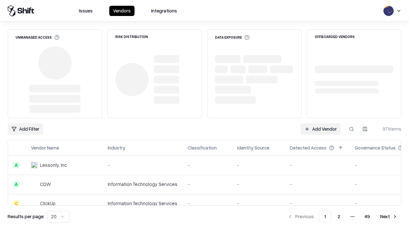  I want to click on div: ClickUp, so click(48, 203).